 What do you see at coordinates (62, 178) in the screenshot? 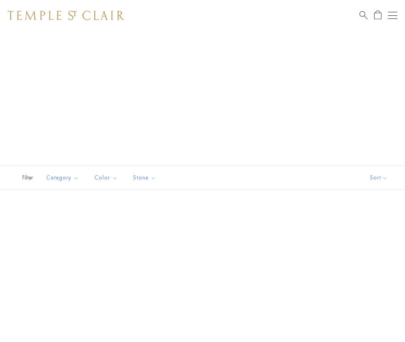
I see `button: Category` at bounding box center [62, 178].